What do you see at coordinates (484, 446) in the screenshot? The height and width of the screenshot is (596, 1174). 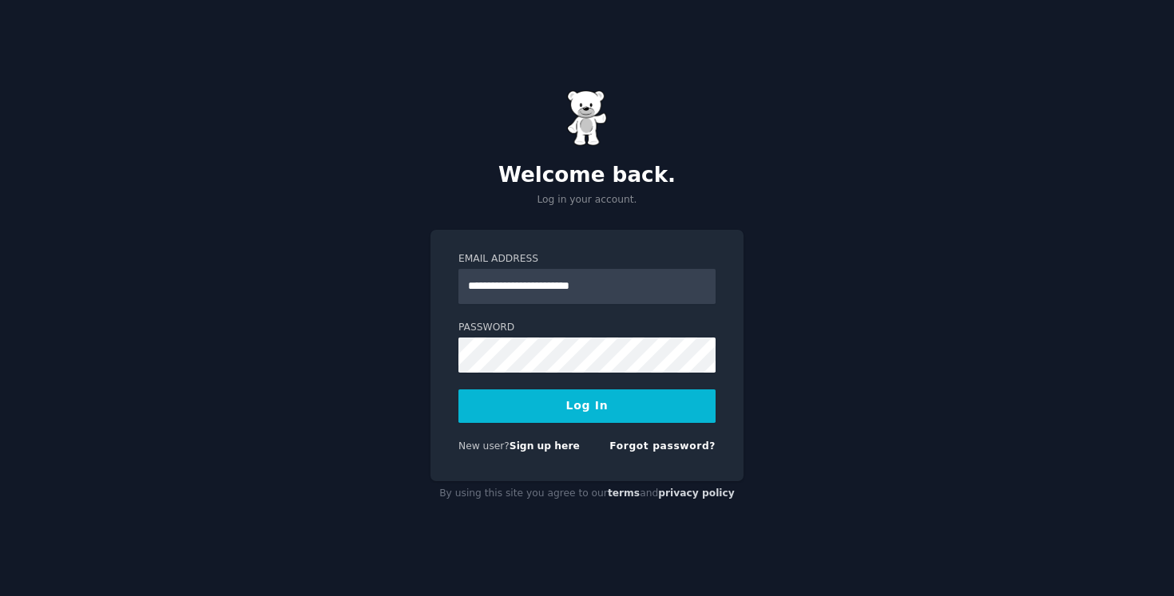 I see `span: New user?` at bounding box center [484, 446].